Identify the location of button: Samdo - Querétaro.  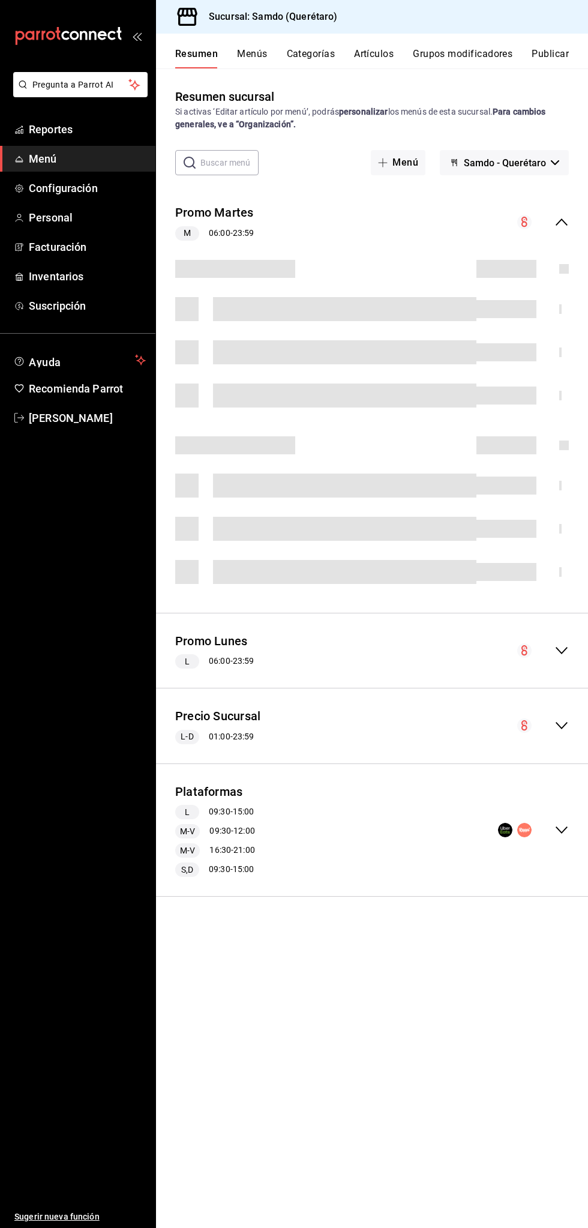
(504, 163).